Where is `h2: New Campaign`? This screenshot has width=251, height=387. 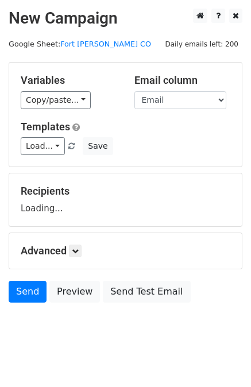 h2: New Campaign is located at coordinates (125, 18).